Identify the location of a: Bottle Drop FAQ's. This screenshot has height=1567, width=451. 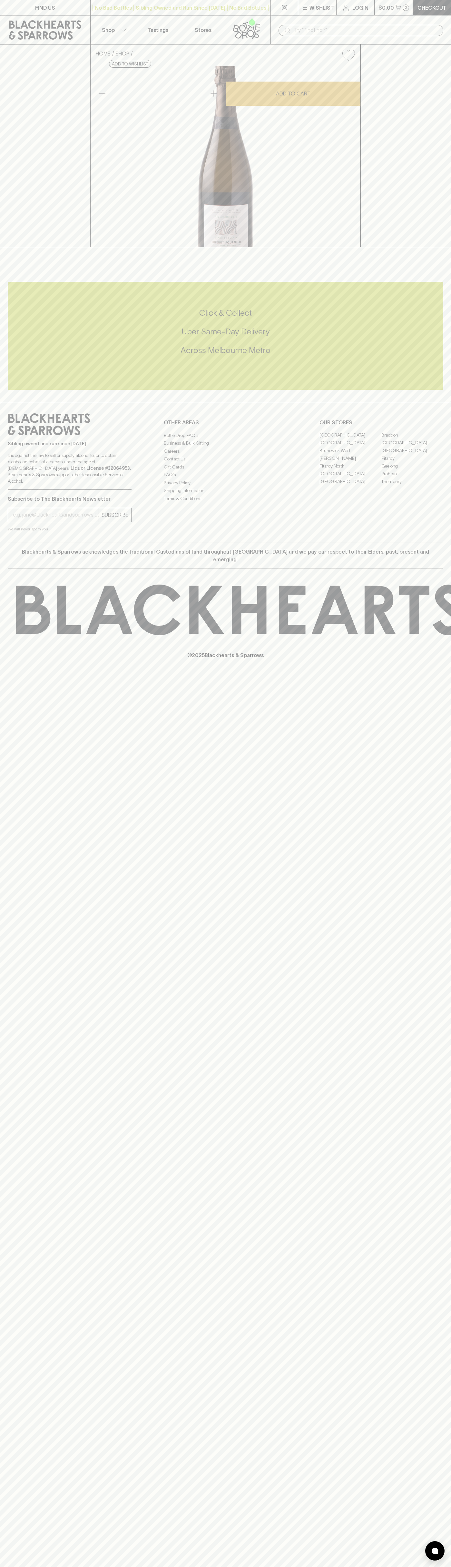
(226, 435).